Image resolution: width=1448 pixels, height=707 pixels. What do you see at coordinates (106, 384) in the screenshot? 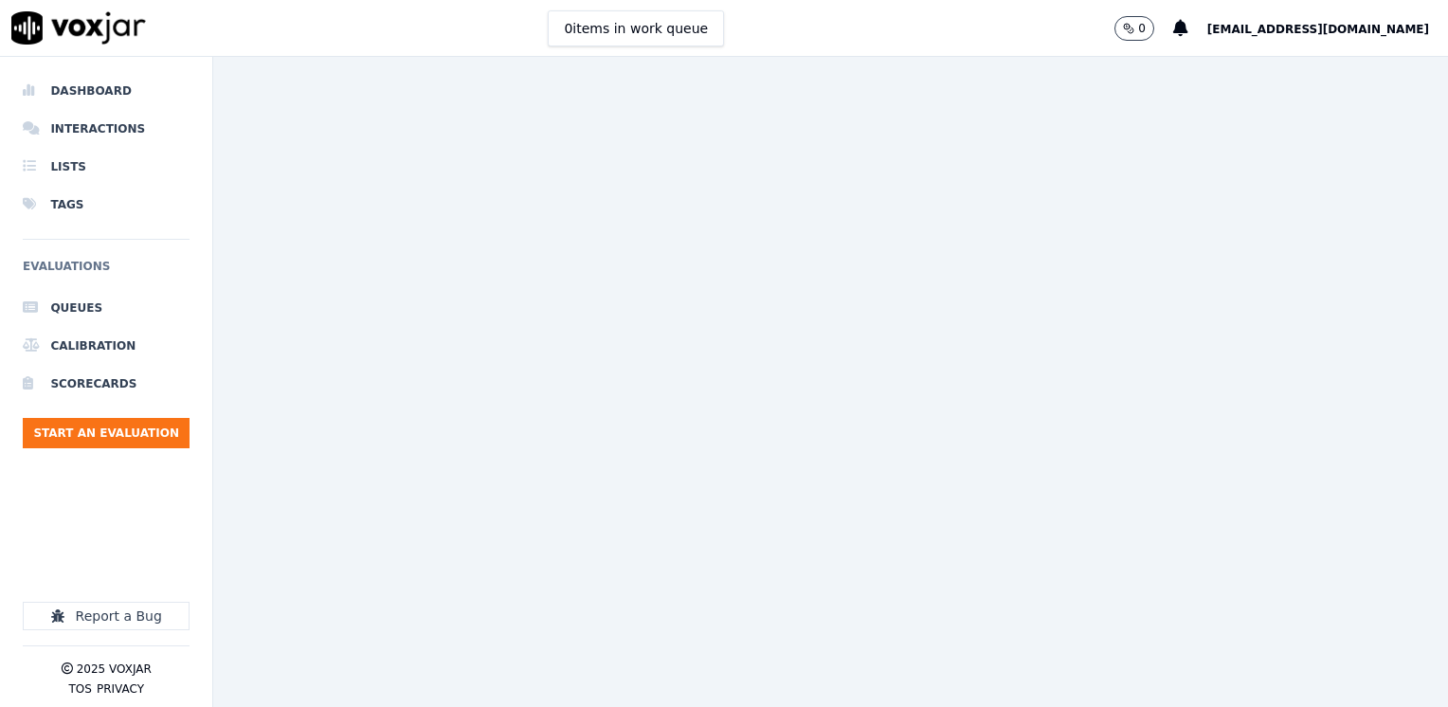
I see `a: Scorecards` at bounding box center [106, 384].